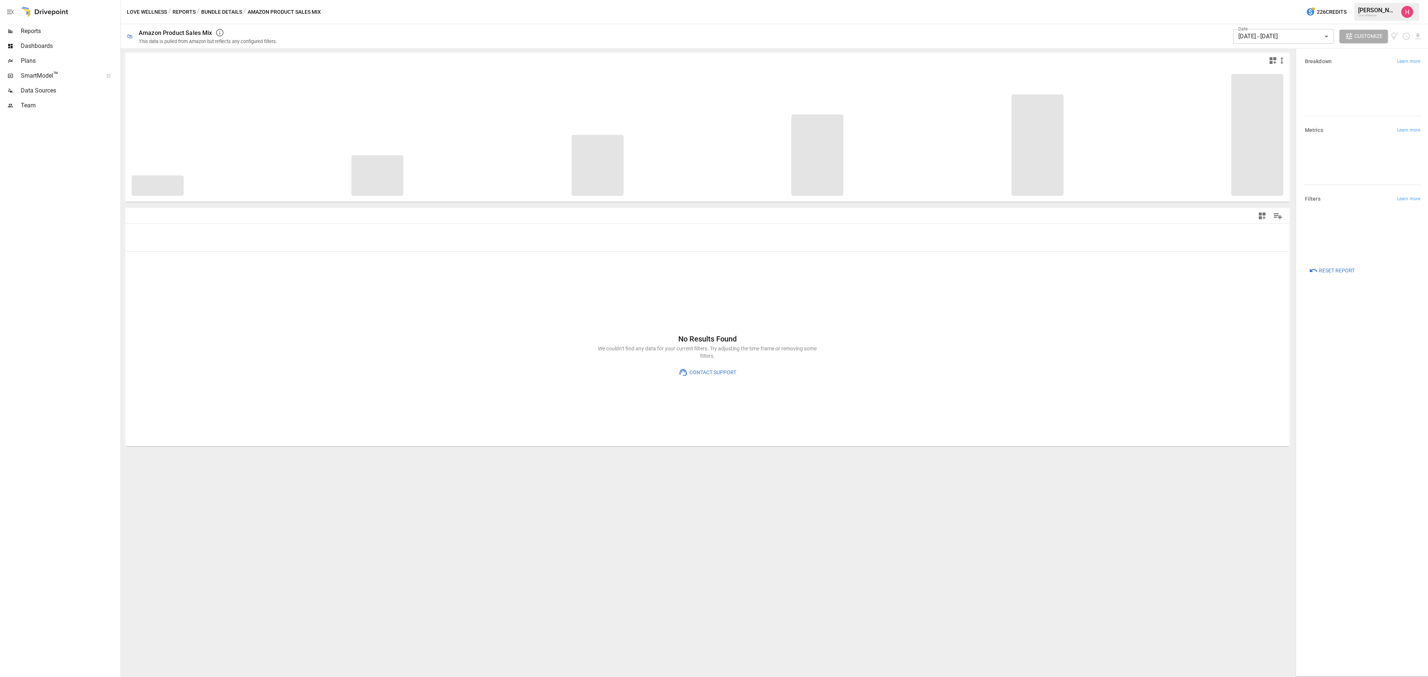 The image size is (1428, 677). What do you see at coordinates (707, 339) in the screenshot?
I see `h6: No Results Found` at bounding box center [707, 339].